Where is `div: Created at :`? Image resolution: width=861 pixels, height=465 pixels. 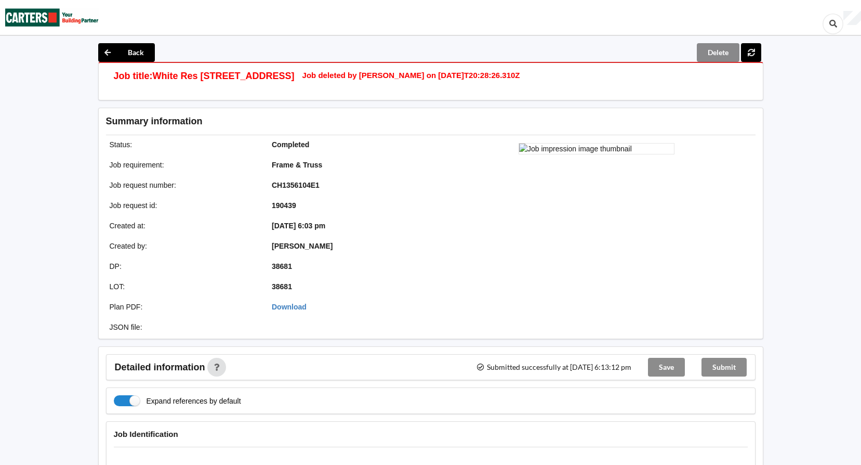
div: Created at : is located at coordinates (183, 226).